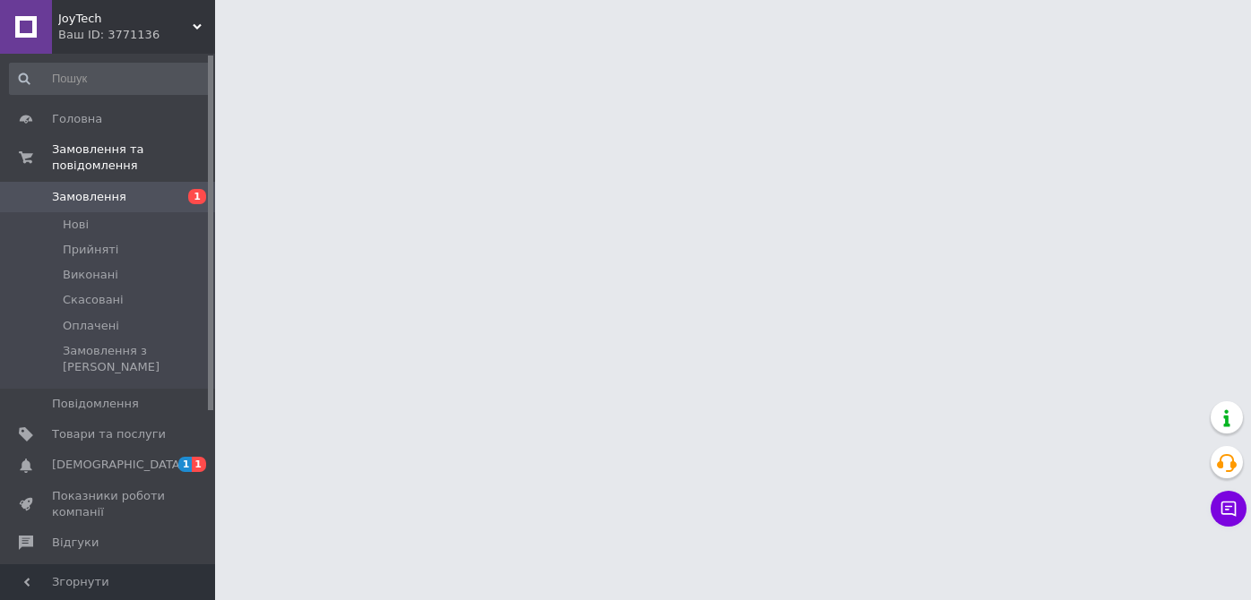 This screenshot has height=600, width=1251. What do you see at coordinates (108, 435) in the screenshot?
I see `span: Товари та послуги` at bounding box center [108, 435].